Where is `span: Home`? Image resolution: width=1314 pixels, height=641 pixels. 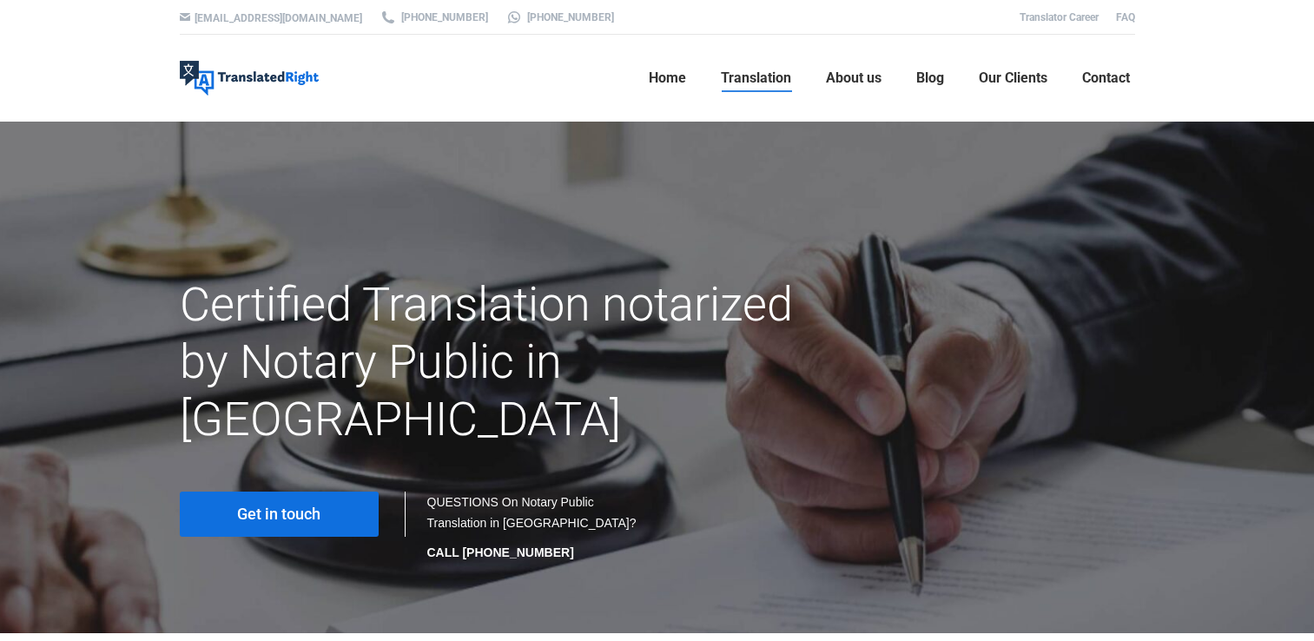 span: Home is located at coordinates (667, 78).